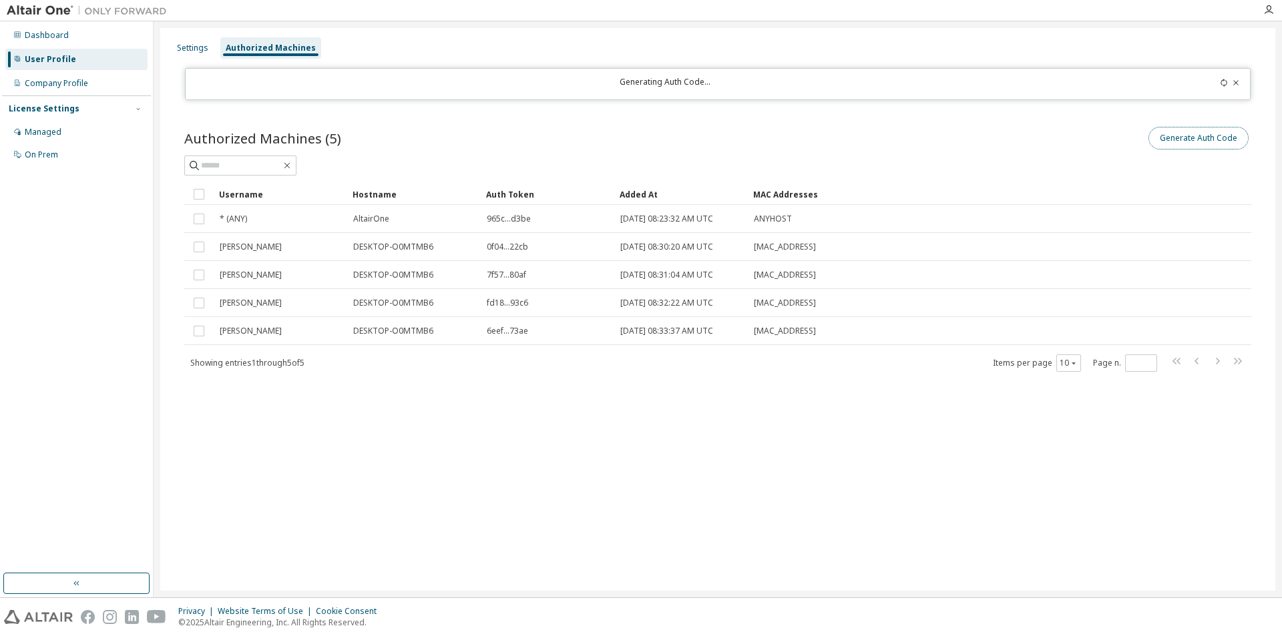  What do you see at coordinates (280, 194) in the screenshot?
I see `div: Username` at bounding box center [280, 194].